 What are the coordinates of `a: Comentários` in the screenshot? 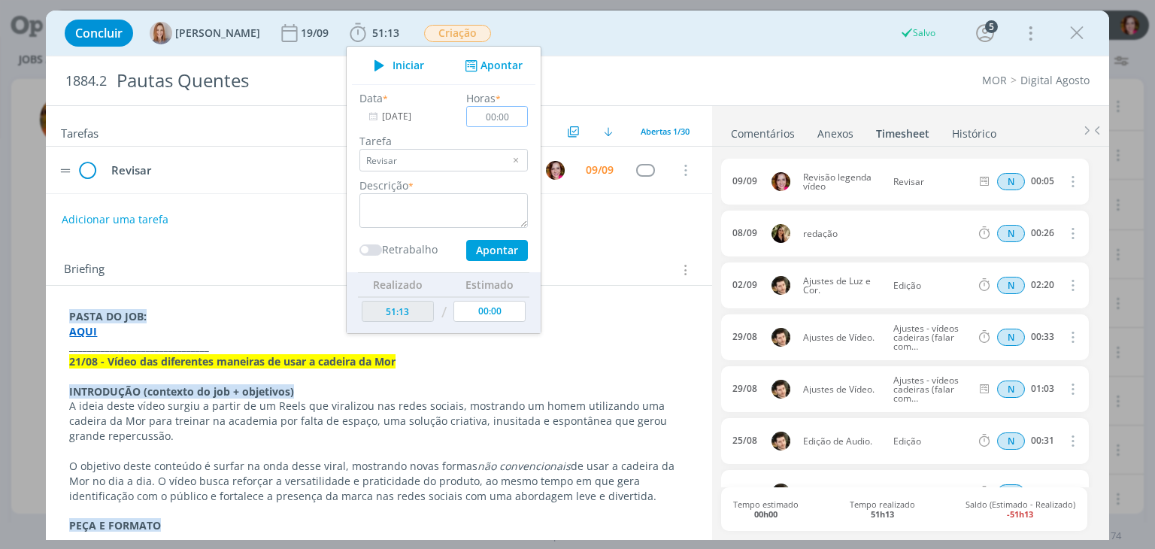 It's located at (762, 130).